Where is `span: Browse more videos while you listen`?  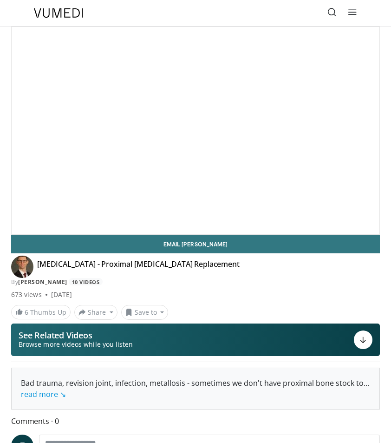 span: Browse more videos while you listen is located at coordinates (76, 344).